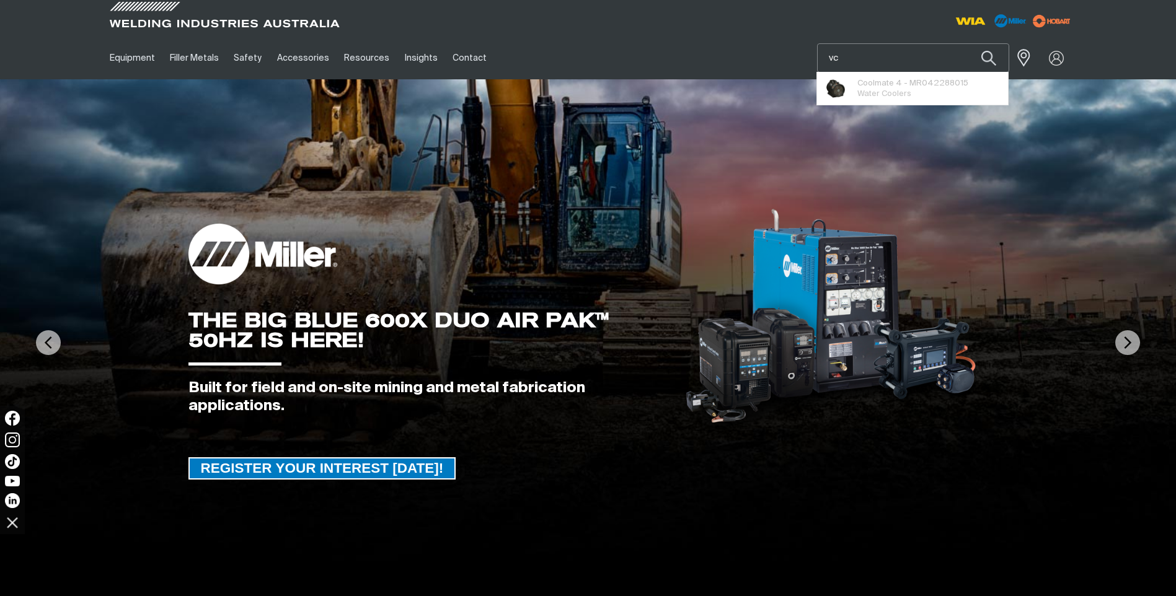 This screenshot has width=1176, height=596. I want to click on img: LinkedIn, so click(12, 501).